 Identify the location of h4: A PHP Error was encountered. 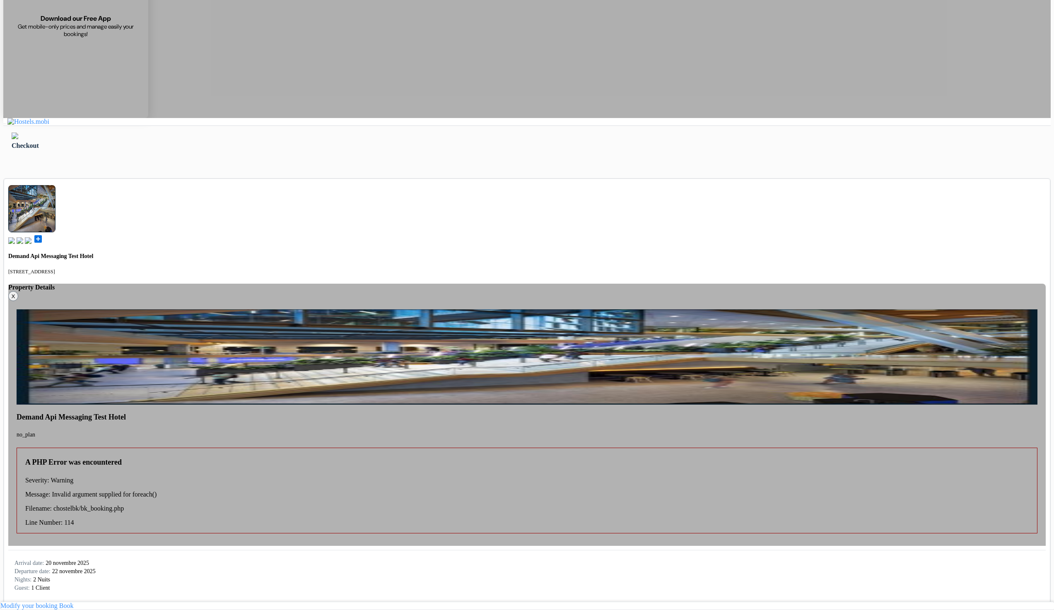
(531, 462).